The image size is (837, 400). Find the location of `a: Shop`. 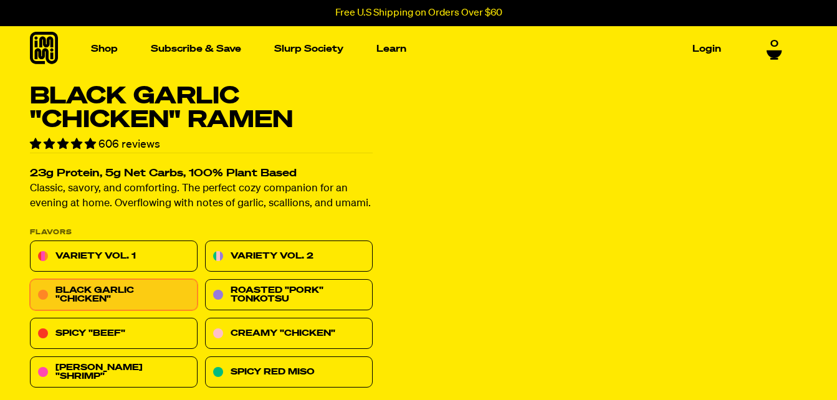

a: Shop is located at coordinates (104, 49).